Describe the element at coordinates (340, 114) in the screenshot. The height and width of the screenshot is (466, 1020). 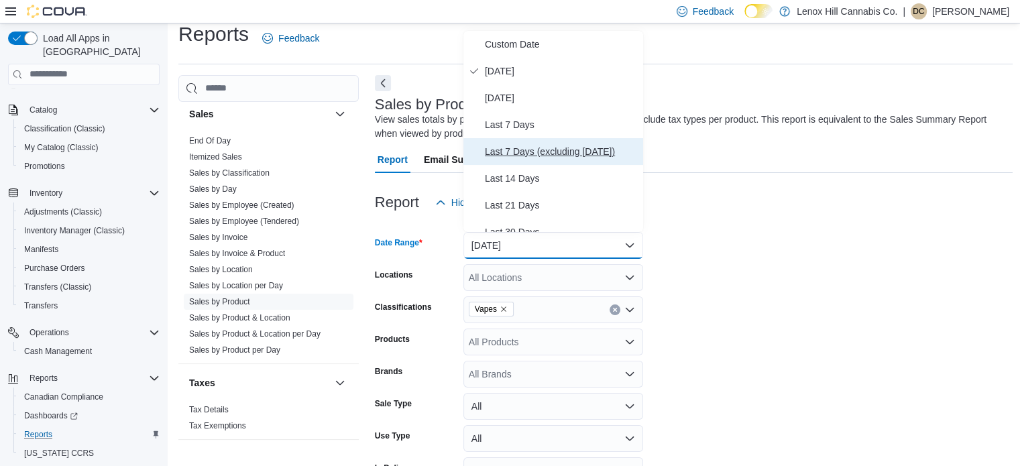
I see `button: Sales` at that location.